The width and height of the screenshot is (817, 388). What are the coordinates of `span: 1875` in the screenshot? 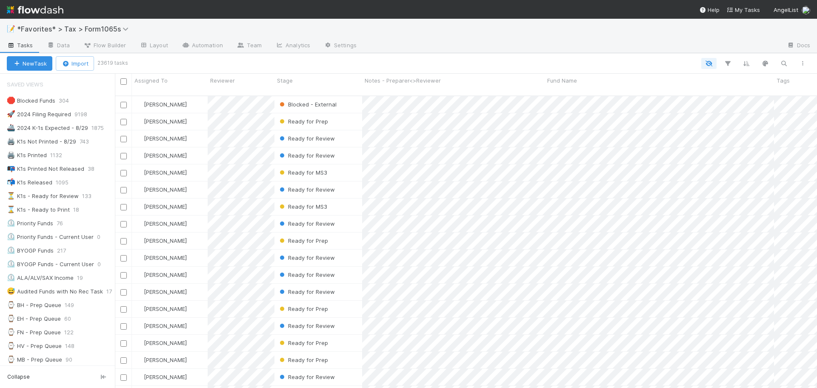 It's located at (102, 128).